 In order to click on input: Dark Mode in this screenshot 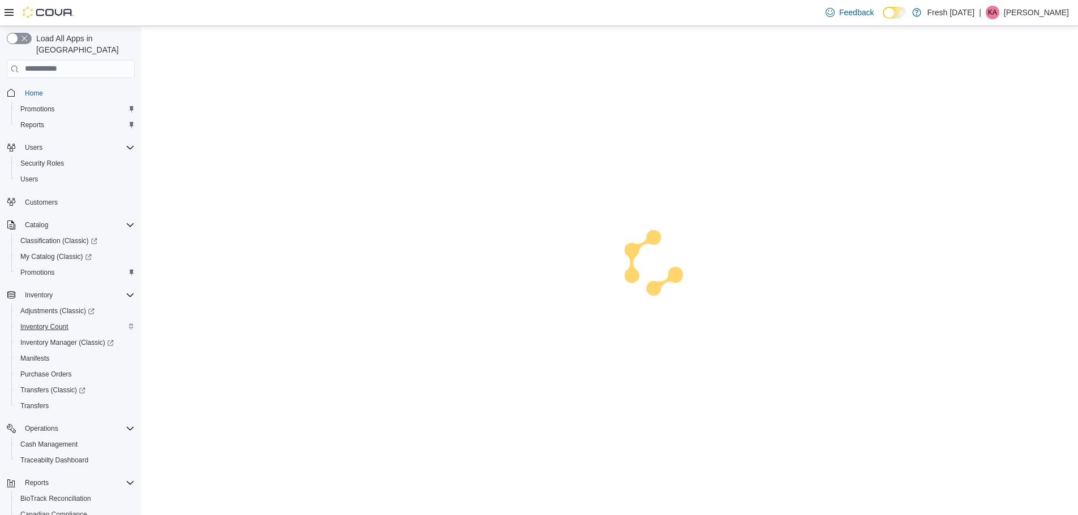, I will do `click(894, 12)`.